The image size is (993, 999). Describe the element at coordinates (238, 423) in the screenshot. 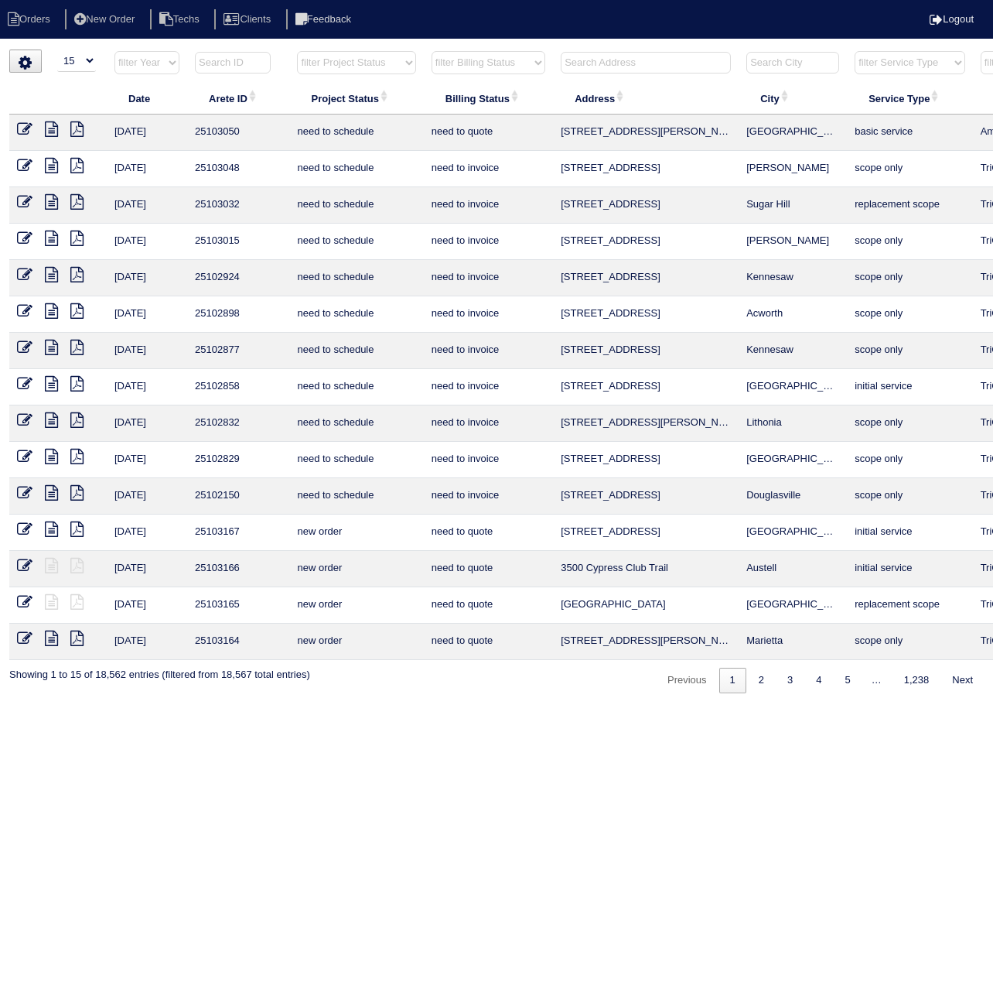

I see `td: 25102832` at that location.